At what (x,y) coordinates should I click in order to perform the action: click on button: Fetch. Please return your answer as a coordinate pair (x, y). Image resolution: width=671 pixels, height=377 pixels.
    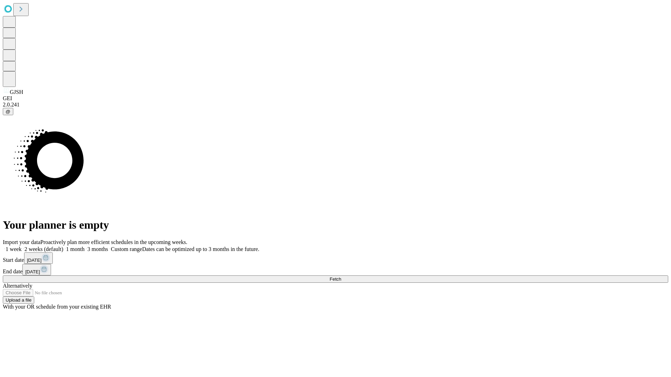
    Looking at the image, I should click on (335, 279).